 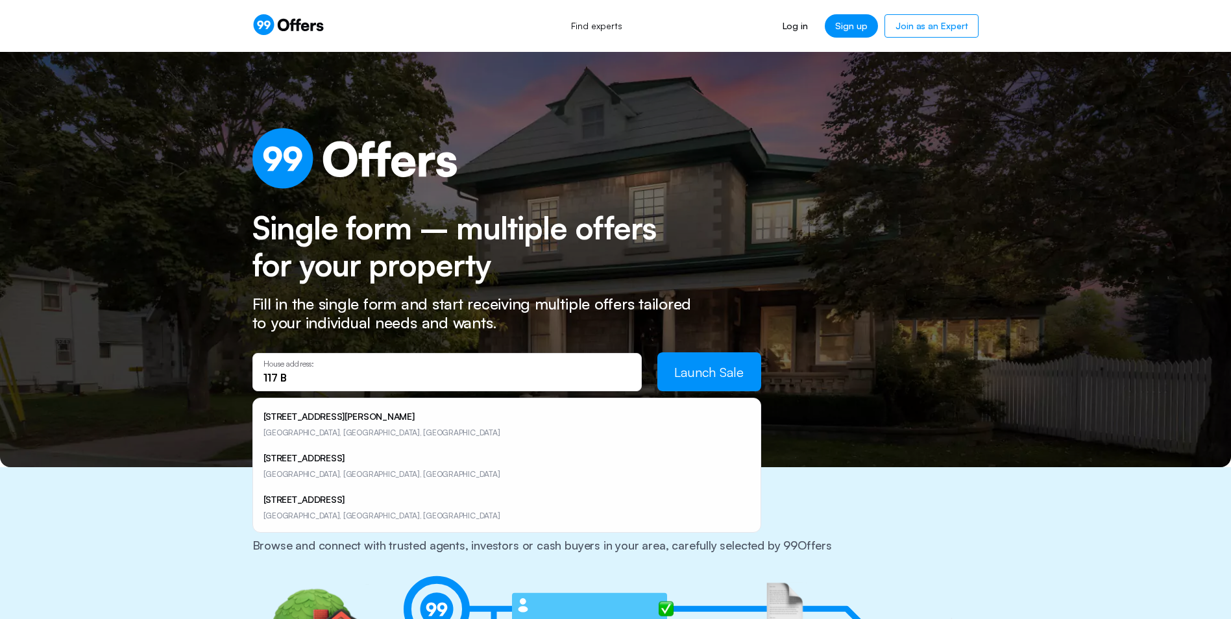 What do you see at coordinates (468, 247) in the screenshot?
I see `h2: Single form – multiple offers for your property` at bounding box center [468, 247].